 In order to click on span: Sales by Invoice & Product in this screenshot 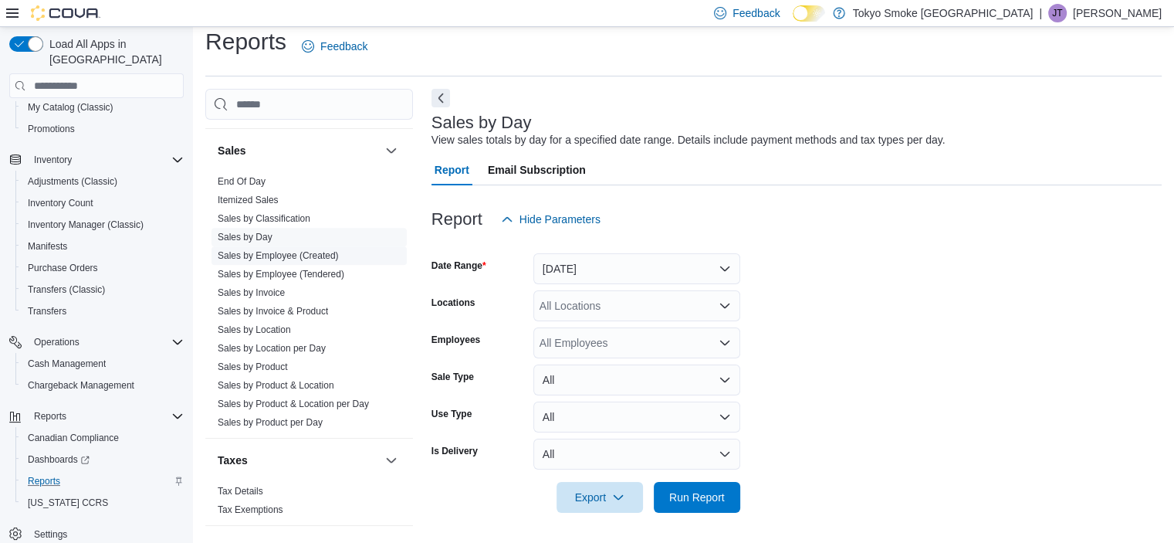, I will do `click(272, 311)`.